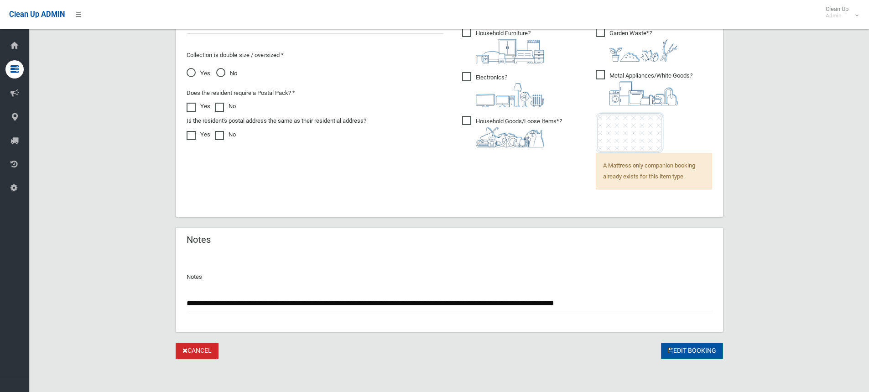  What do you see at coordinates (510, 95) in the screenshot?
I see `img: 394712a680b73dbc3d2a6a3a7ffe5a07.png` at bounding box center [510, 95].